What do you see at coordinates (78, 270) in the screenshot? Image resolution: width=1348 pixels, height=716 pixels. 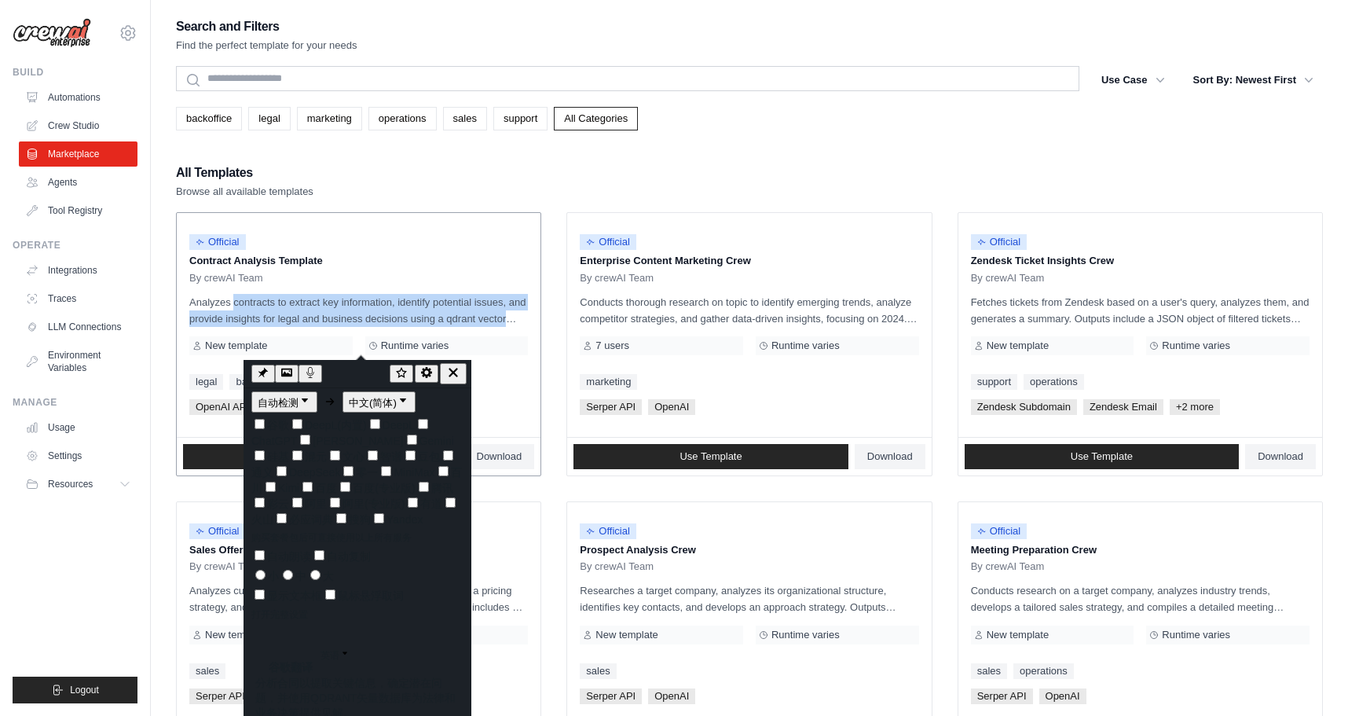 I see `a: Integrations` at bounding box center [78, 270].